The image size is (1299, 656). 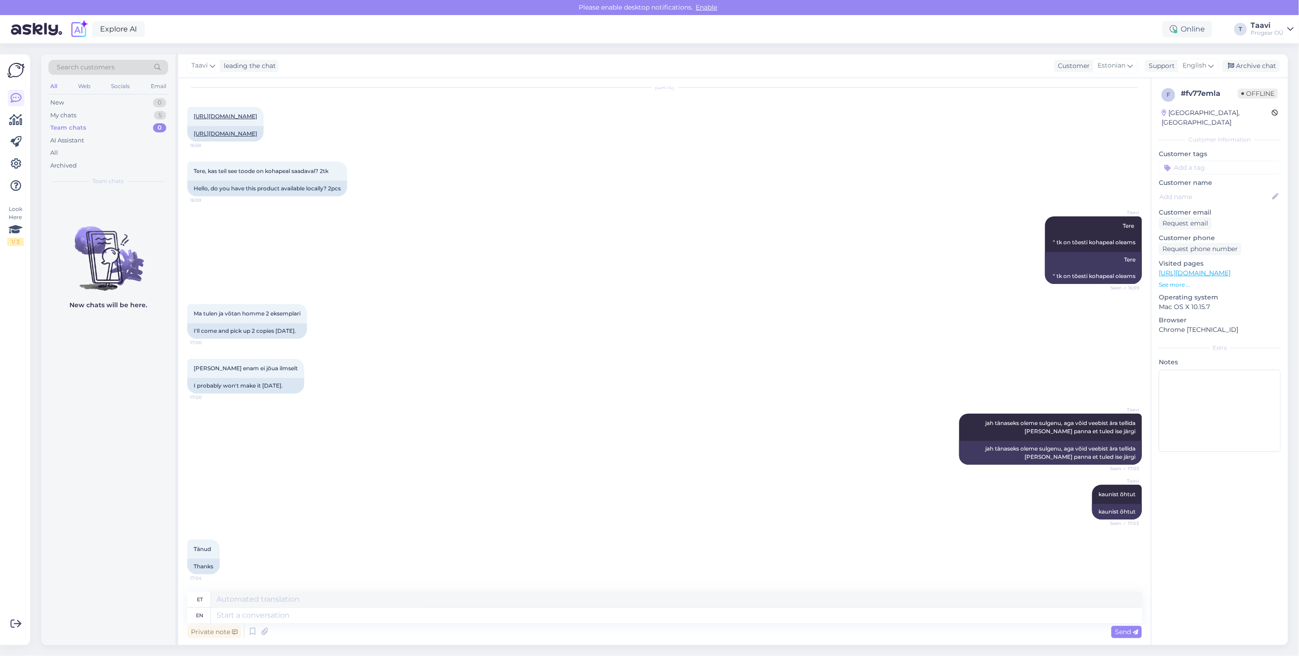 What do you see at coordinates (1116, 512) in the screenshot?
I see `div: kaunist õhtut` at bounding box center [1116, 512].